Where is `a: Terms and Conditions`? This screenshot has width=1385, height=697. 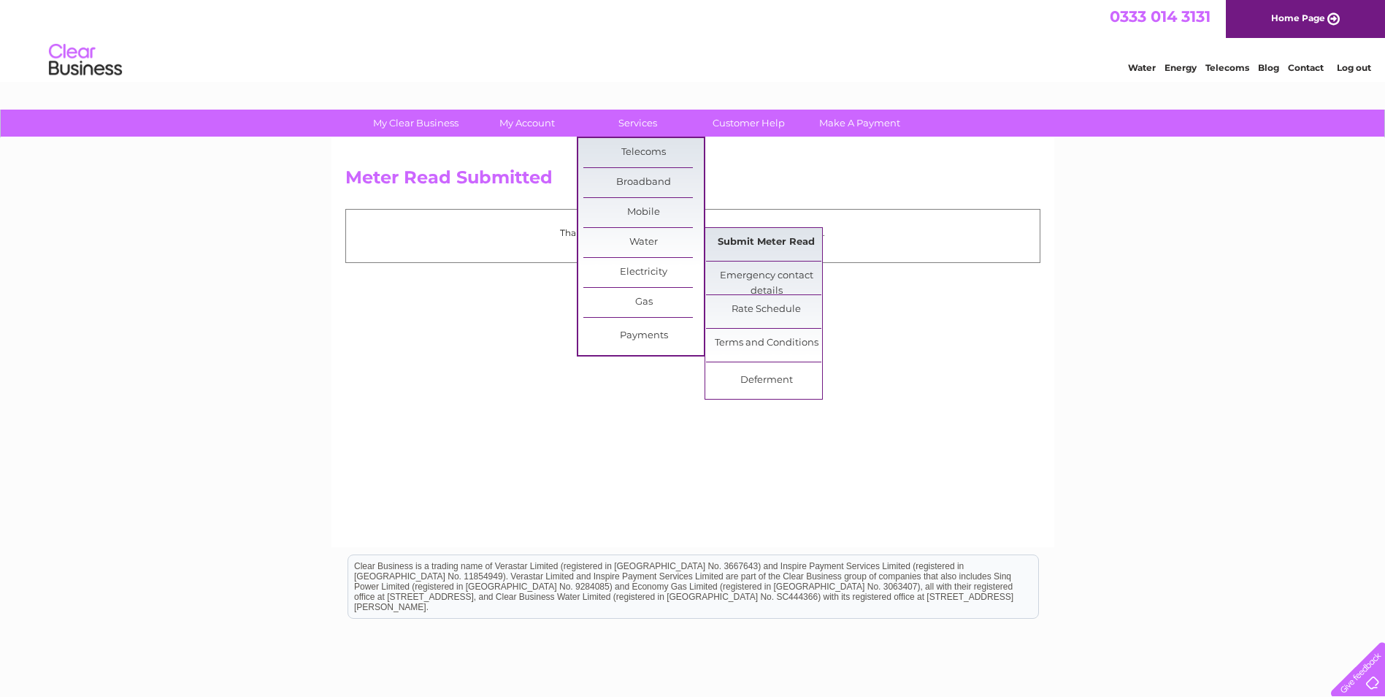 a: Terms and Conditions is located at coordinates (766, 343).